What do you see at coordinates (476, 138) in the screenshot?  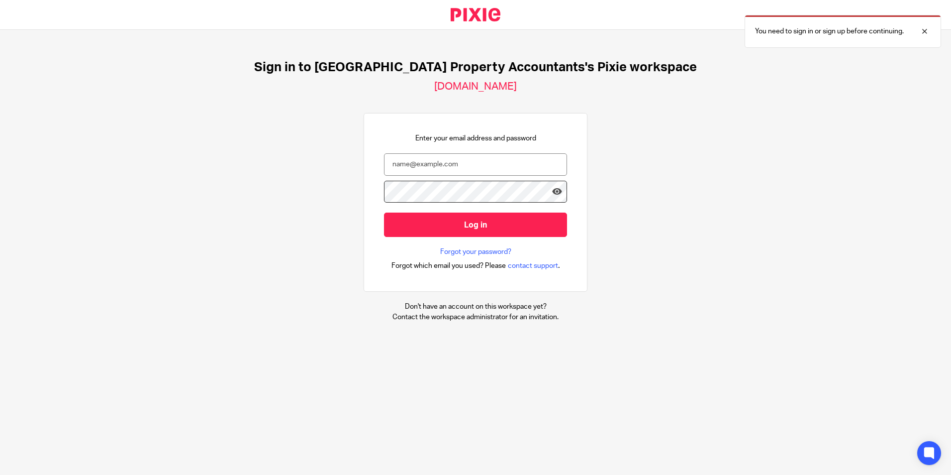 I see `p: Enter your email address and password` at bounding box center [476, 138].